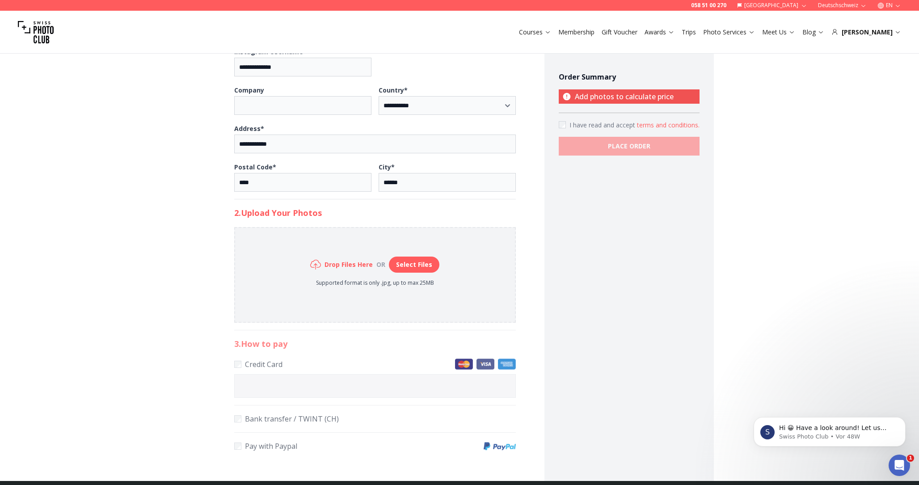 The width and height of the screenshot is (919, 485). Describe the element at coordinates (97, 38) in the screenshot. I see `p: Message from Swiss Photo Club, sent Vor 48W` at that location.